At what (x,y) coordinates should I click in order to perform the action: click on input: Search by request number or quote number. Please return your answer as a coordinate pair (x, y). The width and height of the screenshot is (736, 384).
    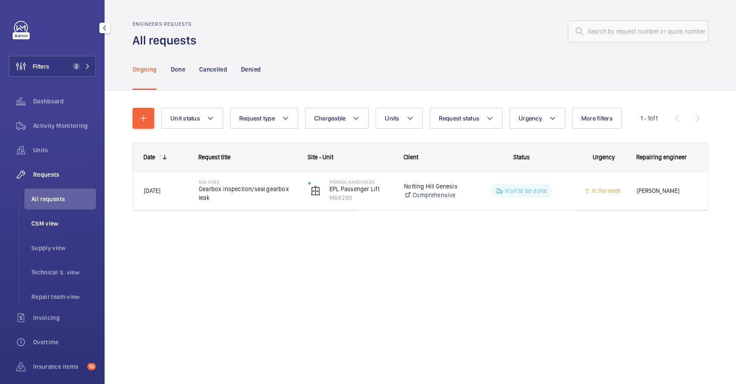
    Looking at the image, I should click on (638, 31).